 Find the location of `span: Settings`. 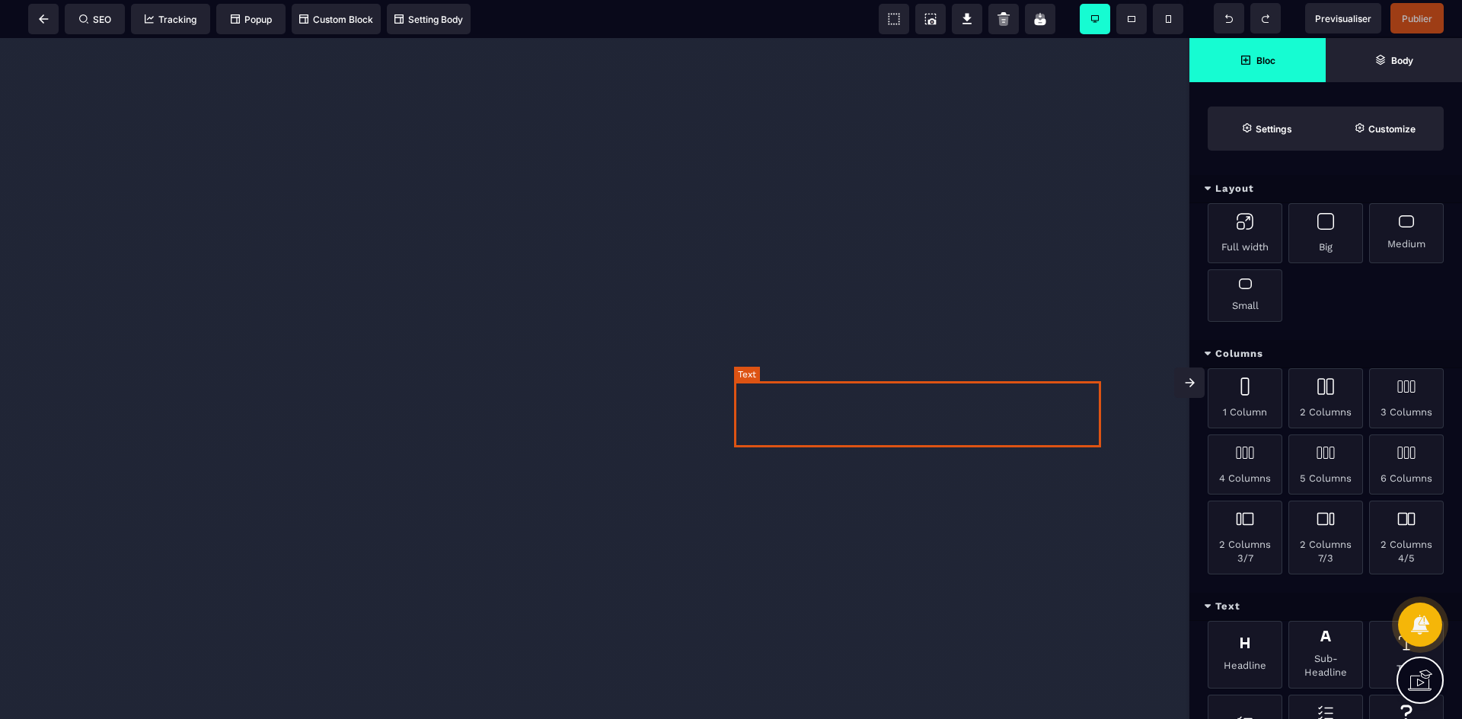

span: Settings is located at coordinates (1266, 129).